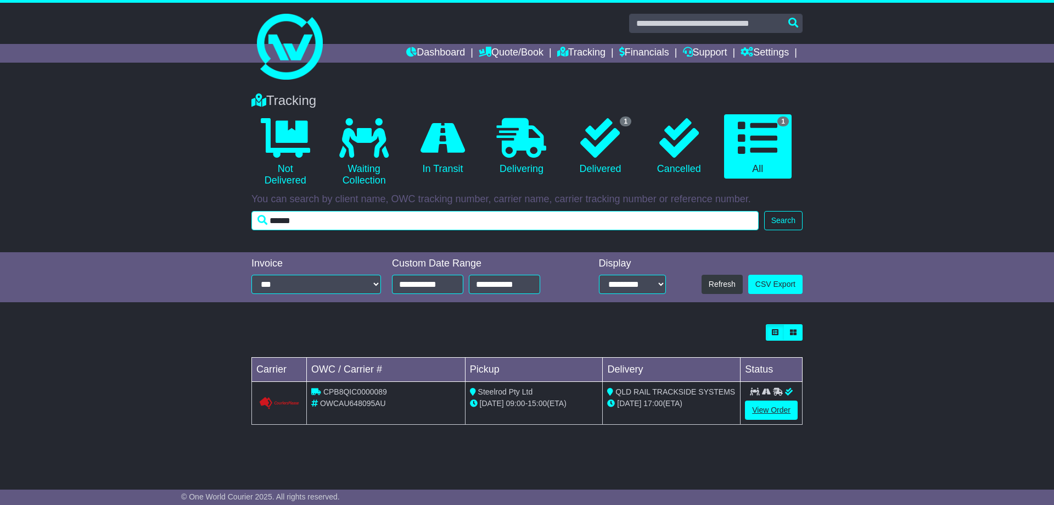  I want to click on div: Invoice, so click(316, 264).